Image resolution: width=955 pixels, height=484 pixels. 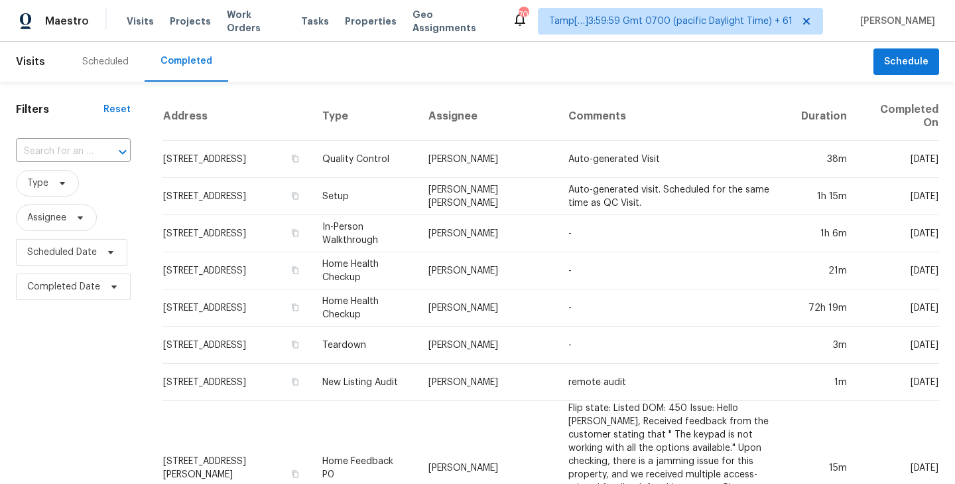 I want to click on span: Properties, so click(x=371, y=21).